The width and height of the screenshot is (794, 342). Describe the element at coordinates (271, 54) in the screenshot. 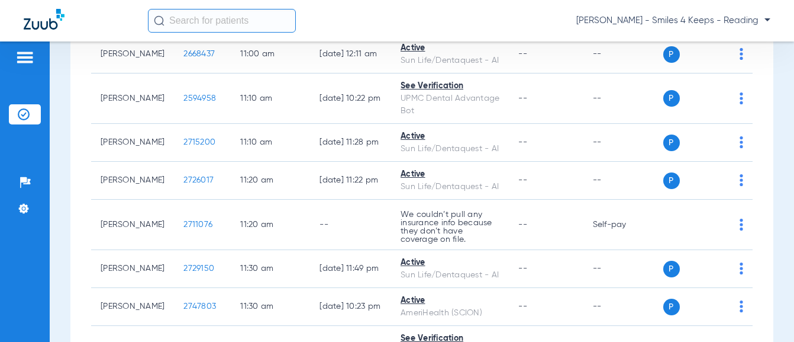

I see `td: 11:00 AM` at that location.